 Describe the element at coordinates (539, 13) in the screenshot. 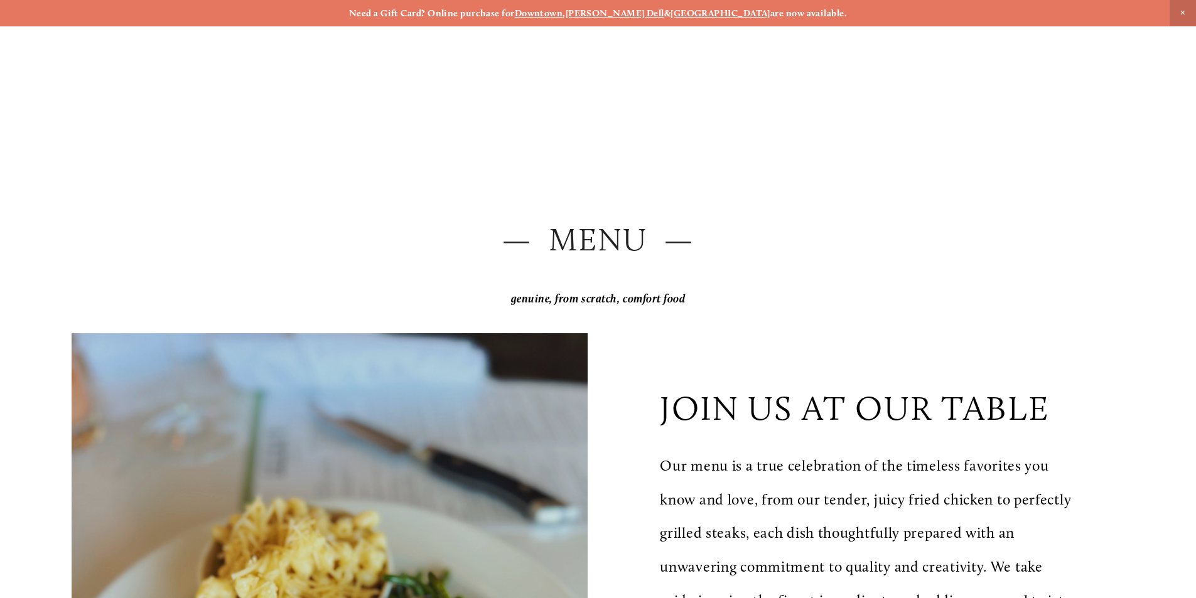

I see `a: Downtown` at that location.